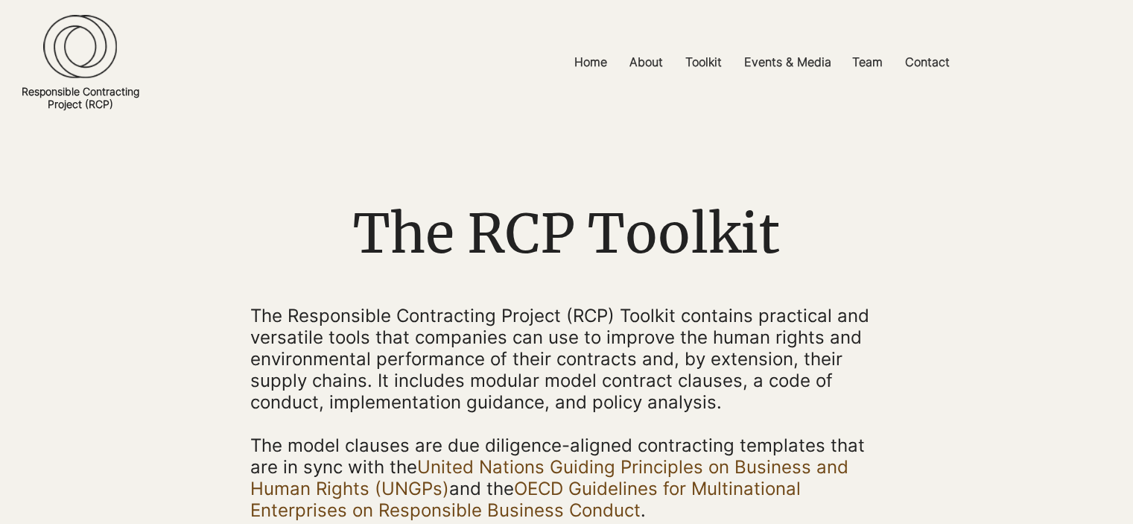 This screenshot has height=524, width=1133. Describe the element at coordinates (557, 477) in the screenshot. I see `span: The model clauses are due diligence-aligned contracting templates that are in sync with the and t...` at that location.